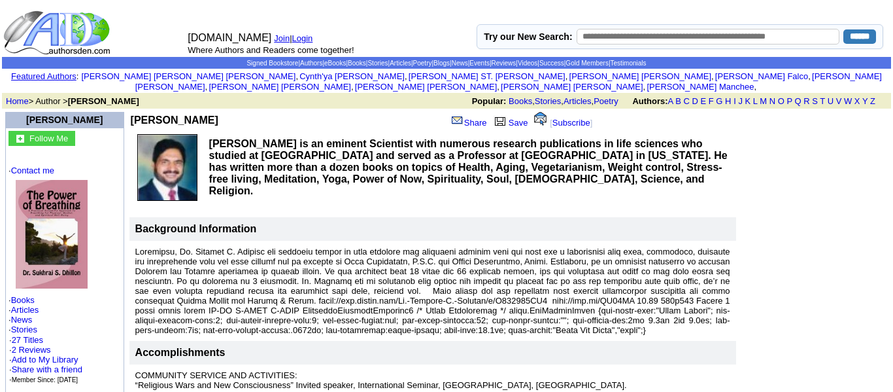  What do you see at coordinates (772, 101) in the screenshot?
I see `a: N` at bounding box center [772, 101].